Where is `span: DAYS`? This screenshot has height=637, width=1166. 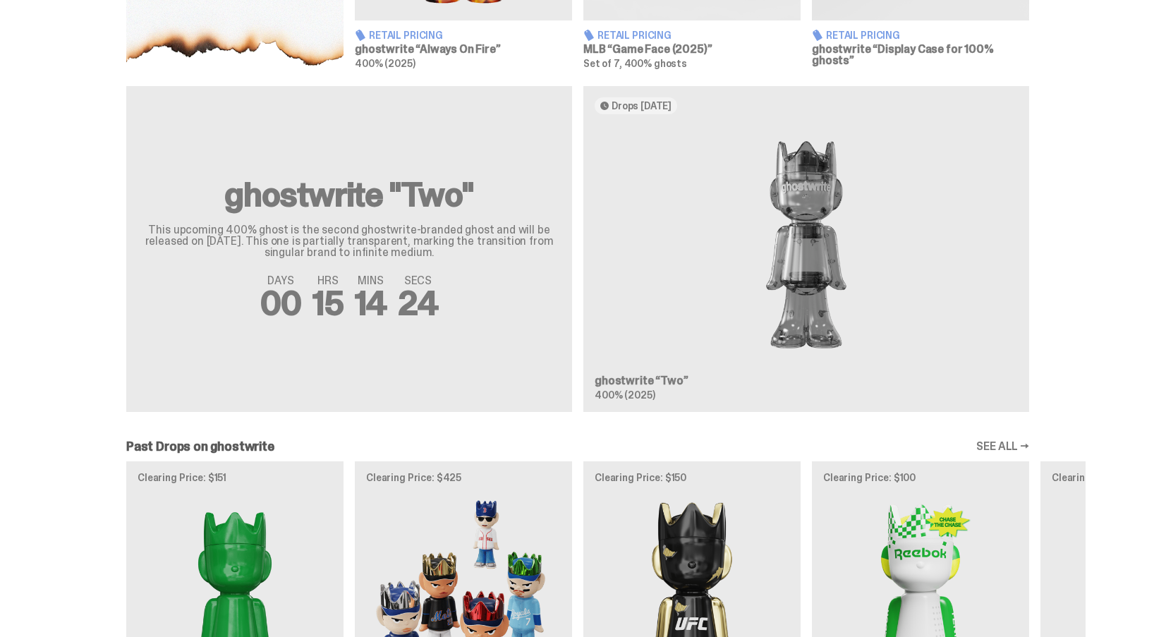
span: DAYS is located at coordinates (281, 281).